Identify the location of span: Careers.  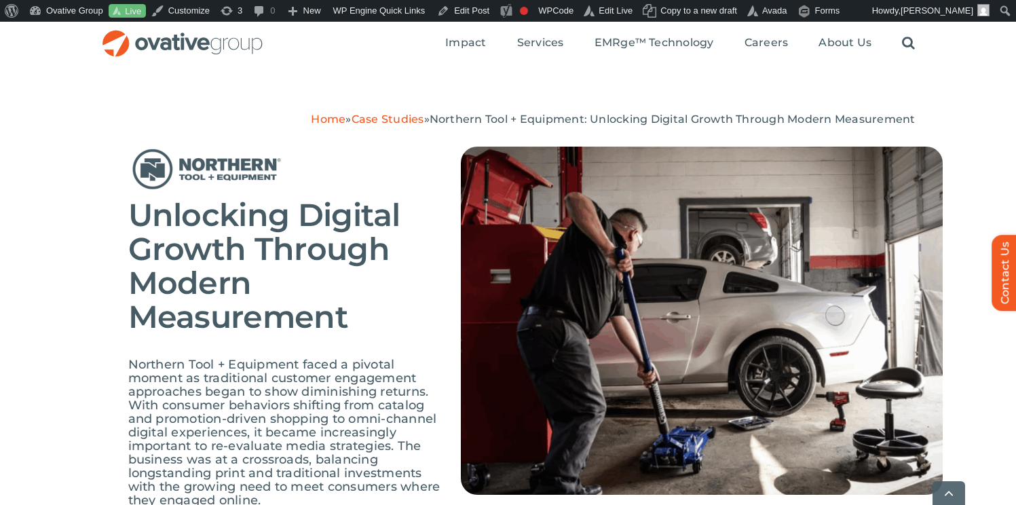
(766, 43).